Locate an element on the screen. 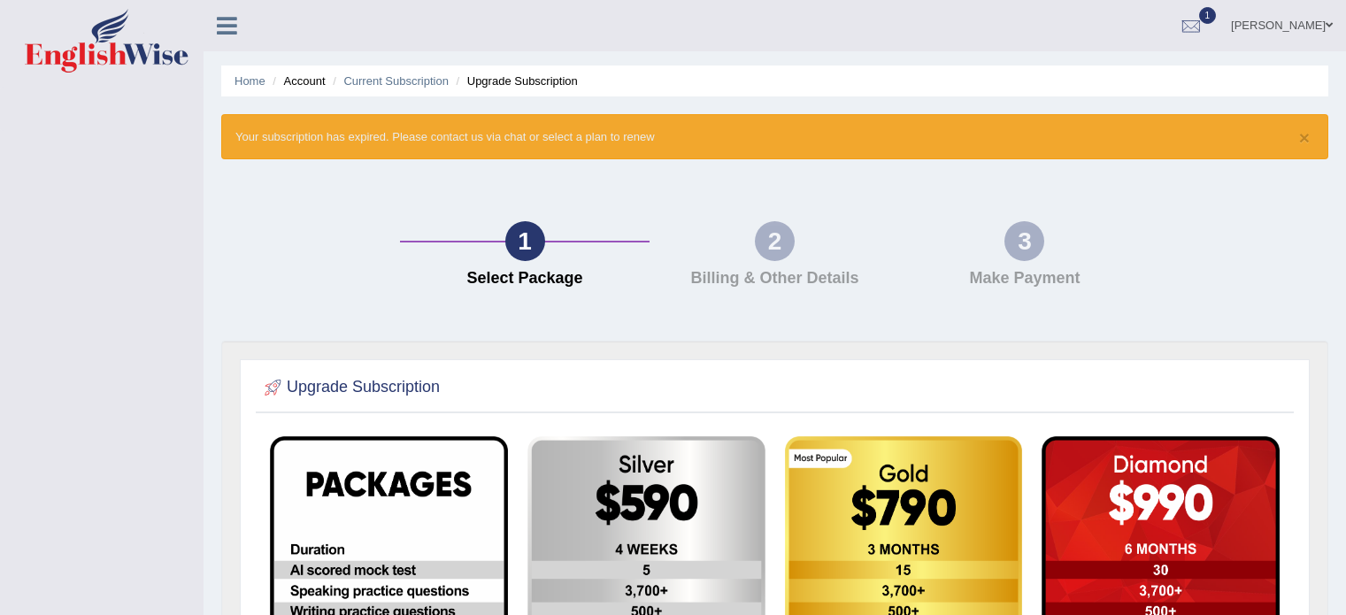 This screenshot has height=615, width=1346. div: 1 is located at coordinates (525, 241).